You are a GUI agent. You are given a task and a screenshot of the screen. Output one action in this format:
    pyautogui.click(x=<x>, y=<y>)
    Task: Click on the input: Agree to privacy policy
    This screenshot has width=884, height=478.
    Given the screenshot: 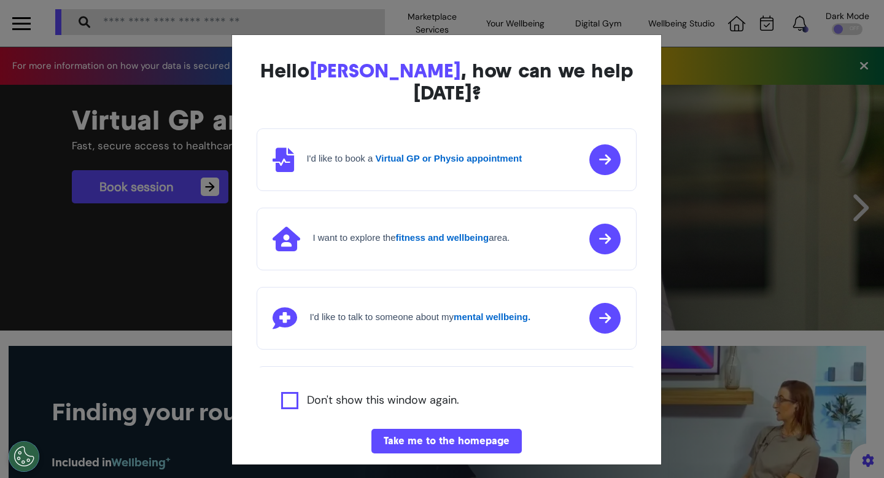 What is the action you would take?
    pyautogui.click(x=290, y=400)
    